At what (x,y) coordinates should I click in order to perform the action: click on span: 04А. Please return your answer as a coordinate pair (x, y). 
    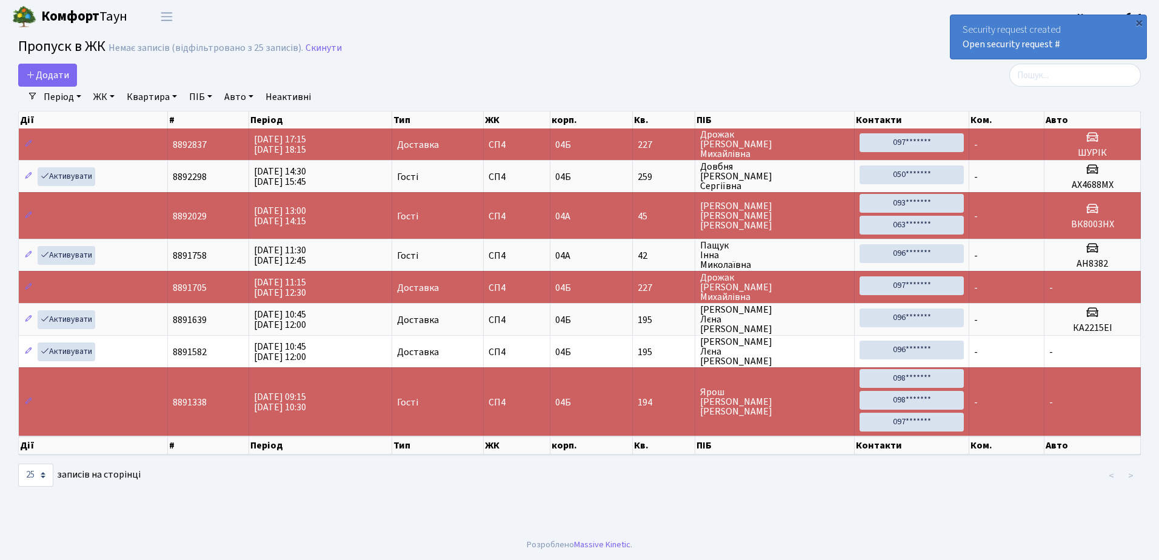
    Looking at the image, I should click on (563, 216).